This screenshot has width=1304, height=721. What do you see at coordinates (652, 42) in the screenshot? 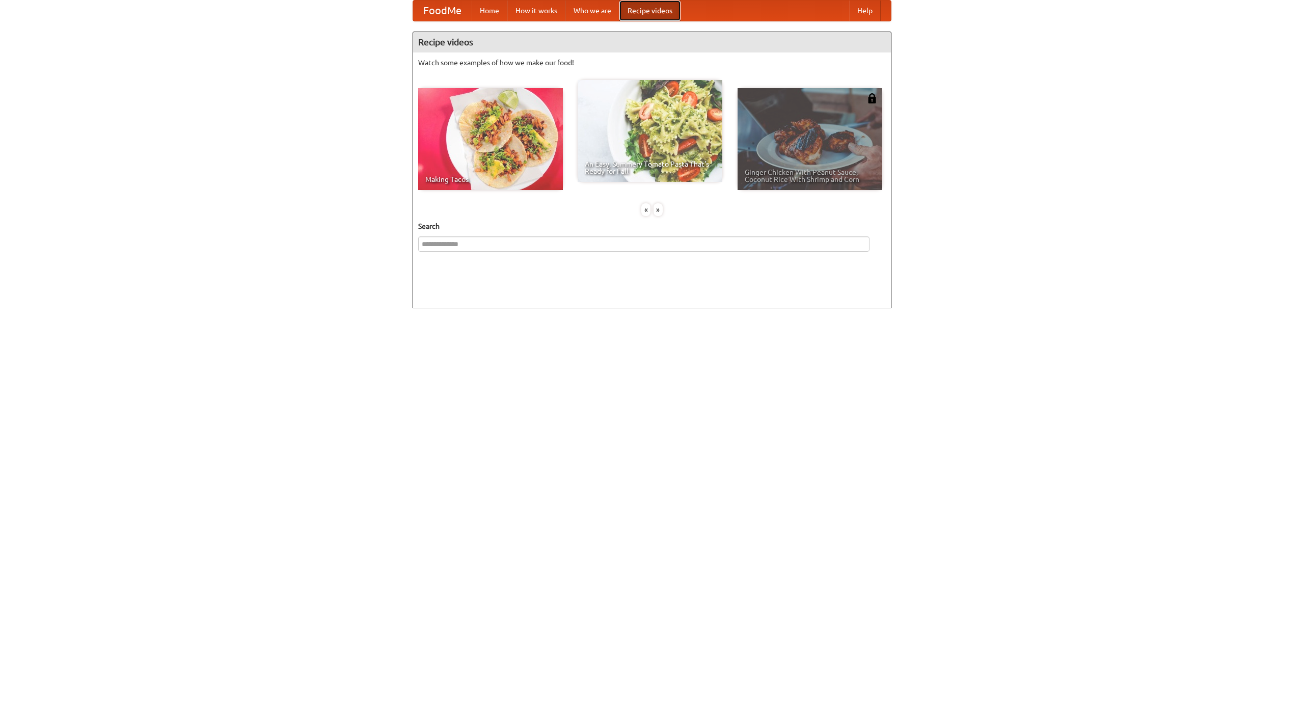
I see `h4: Recipe videos` at bounding box center [652, 42].